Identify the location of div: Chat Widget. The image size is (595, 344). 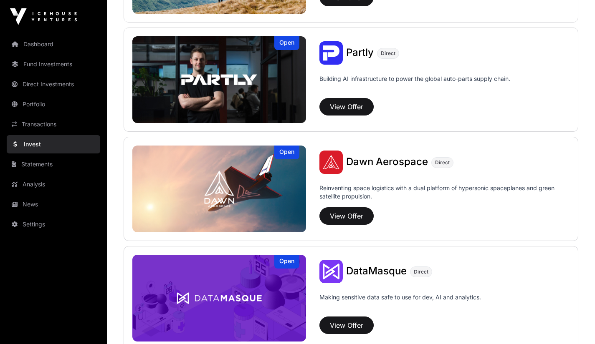
(574, 324).